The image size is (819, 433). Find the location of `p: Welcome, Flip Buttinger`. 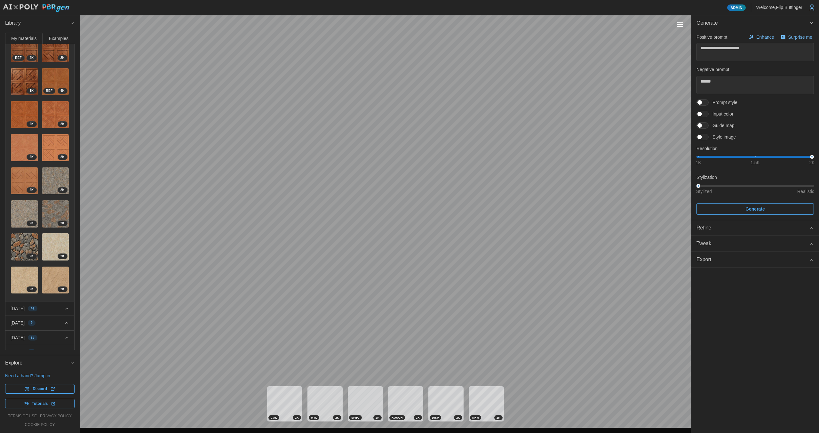

p: Welcome, Flip Buttinger is located at coordinates (779, 7).